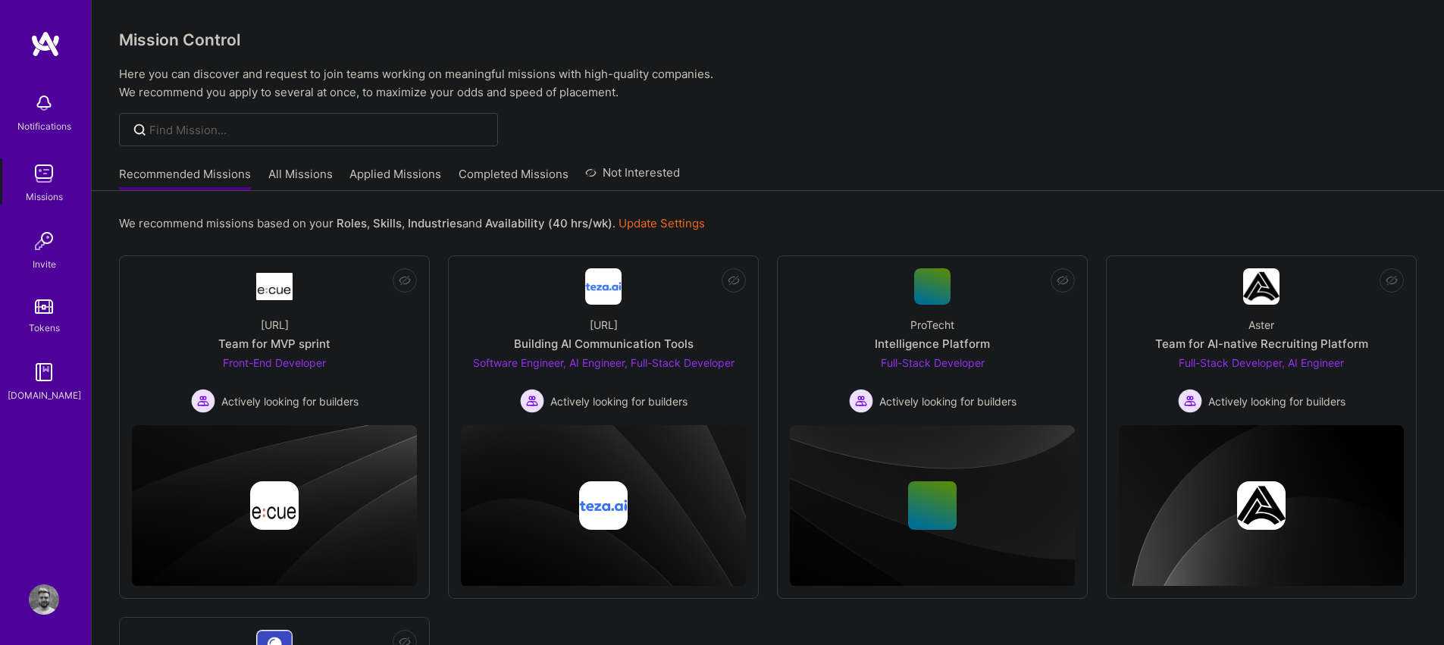 The height and width of the screenshot is (645, 1444). I want to click on b: Industries, so click(435, 223).